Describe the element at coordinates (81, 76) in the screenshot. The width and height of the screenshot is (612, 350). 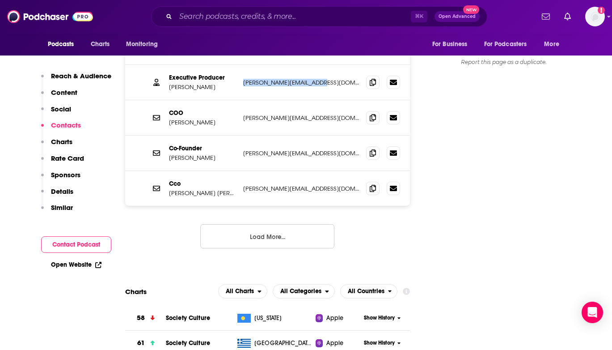
I see `p: Reach & Audience` at that location.